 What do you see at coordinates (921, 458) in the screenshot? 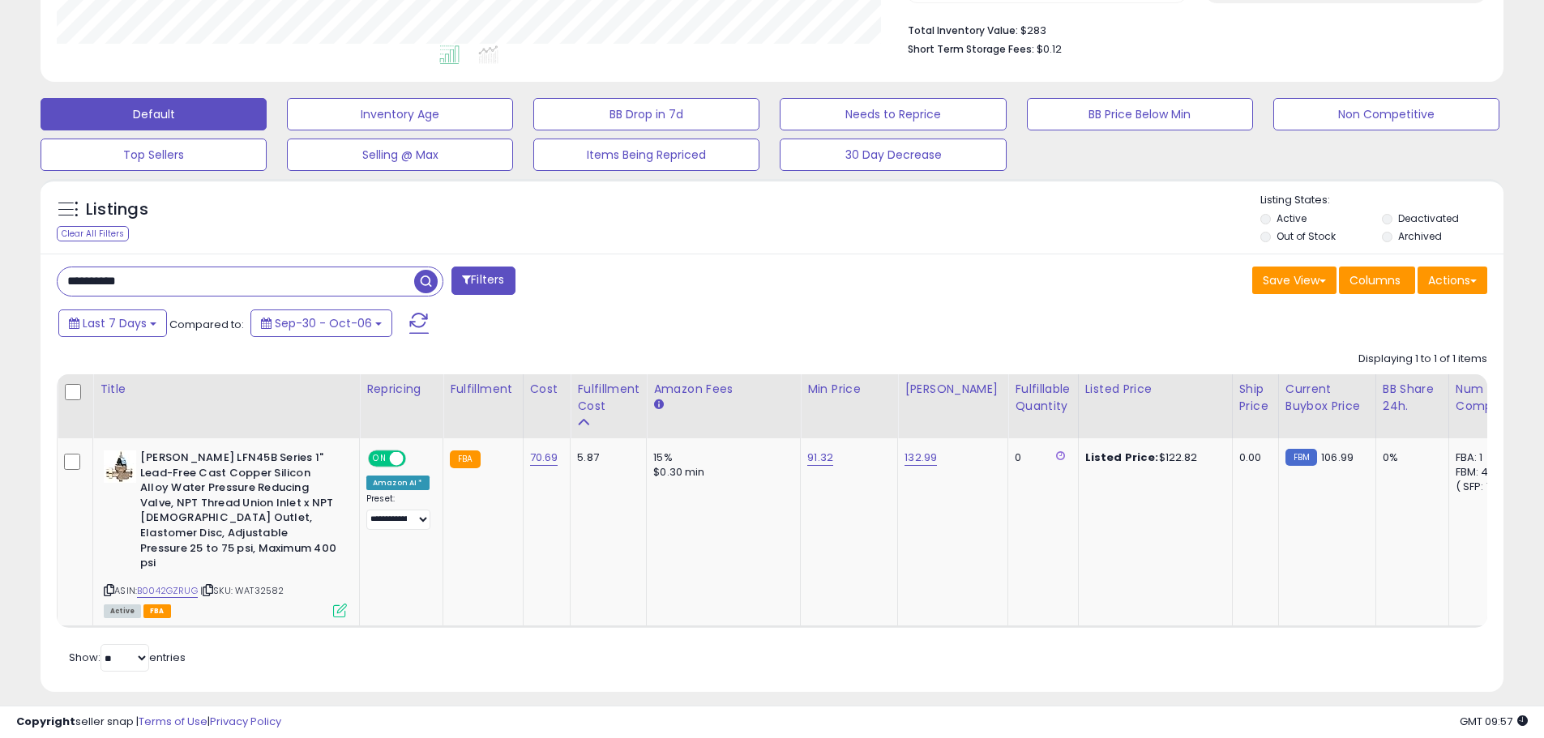
I see `a: 132.99` at bounding box center [921, 458].